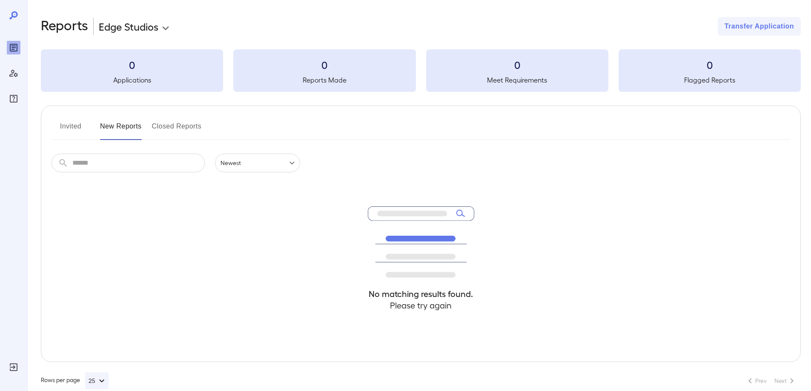 The width and height of the screenshot is (811, 391). What do you see at coordinates (14, 99) in the screenshot?
I see `div: FAQ` at bounding box center [14, 99].